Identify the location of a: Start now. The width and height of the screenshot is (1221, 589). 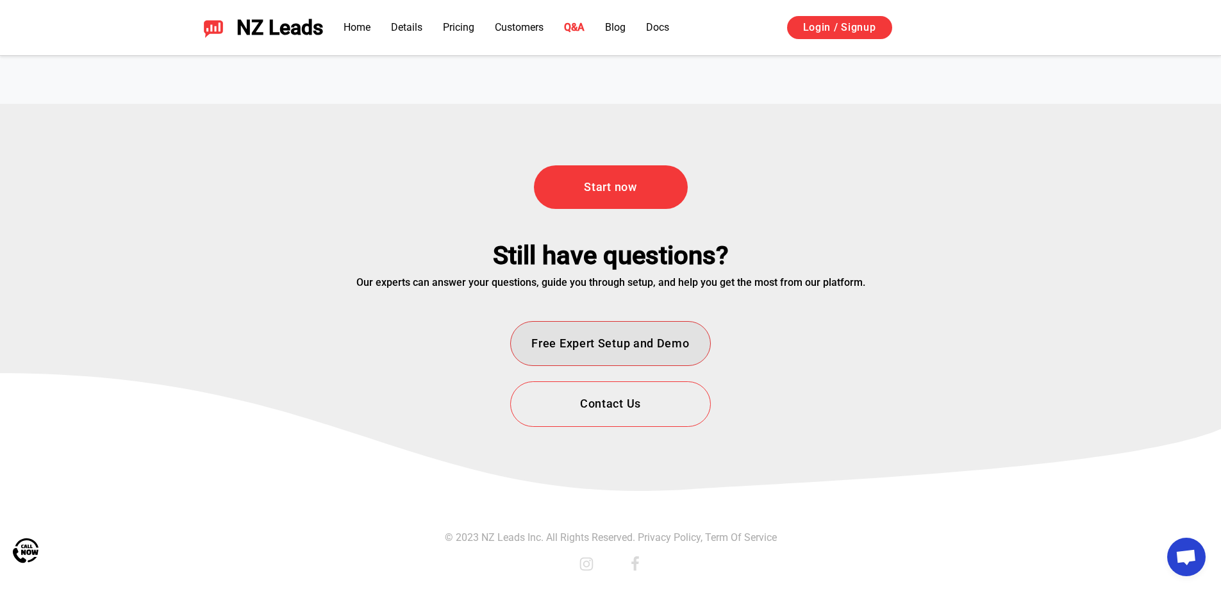
(611, 187).